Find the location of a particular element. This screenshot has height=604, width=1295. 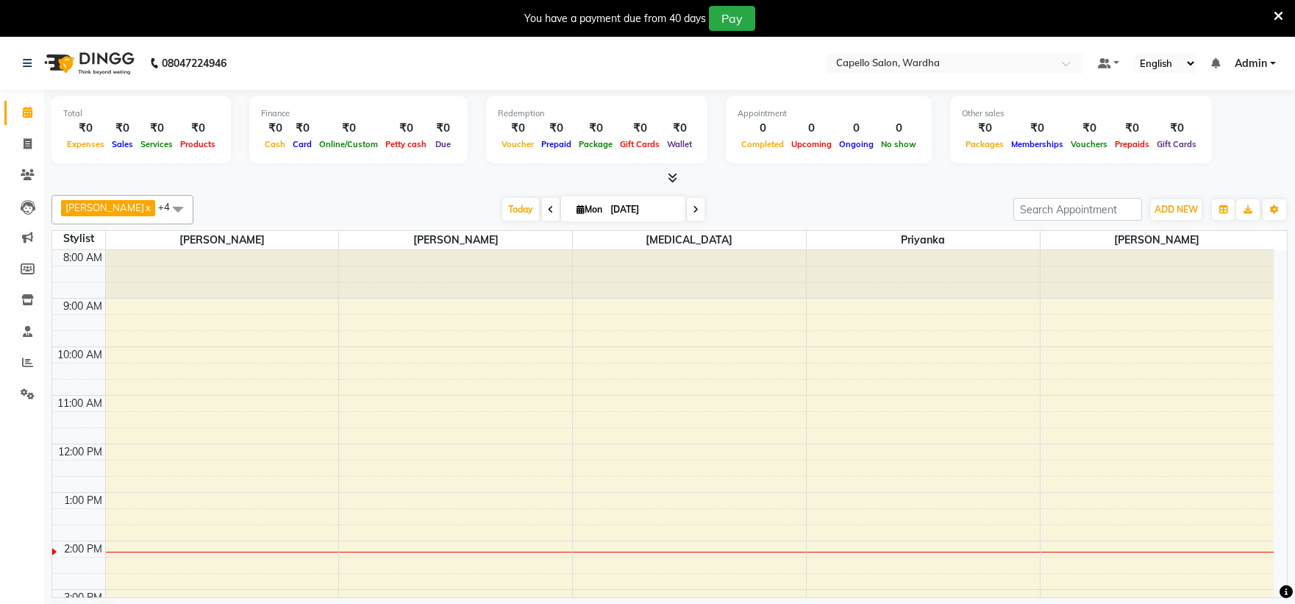

div: 1:00 PM is located at coordinates (83, 500).